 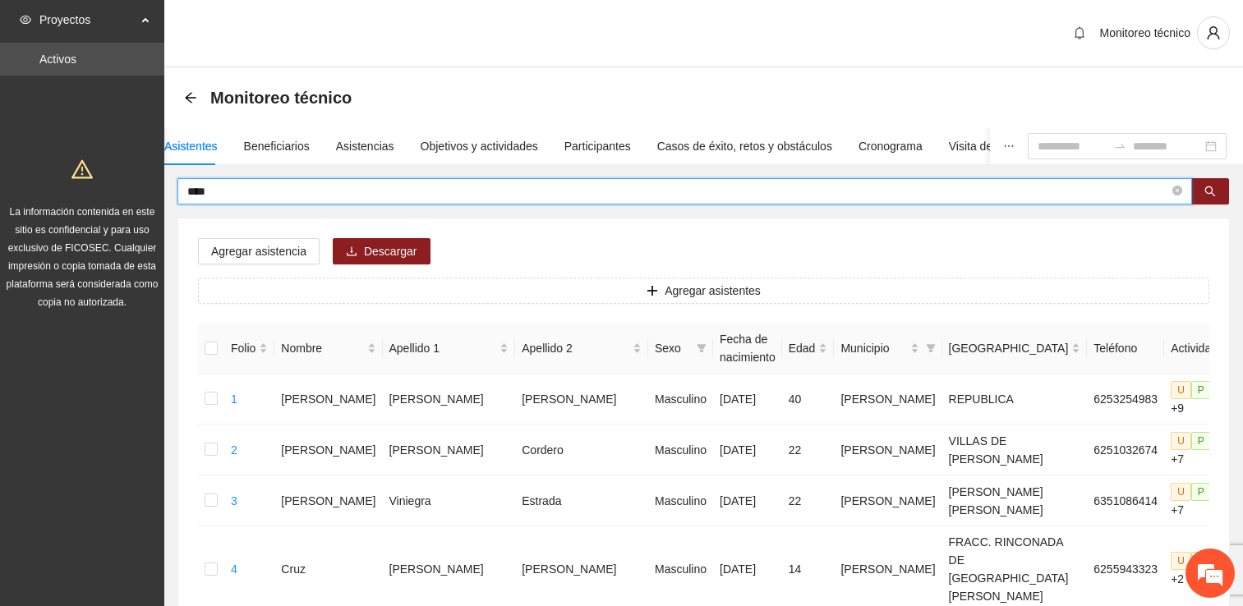 What do you see at coordinates (597, 146) in the screenshot?
I see `div: Participantes` at bounding box center [597, 146].